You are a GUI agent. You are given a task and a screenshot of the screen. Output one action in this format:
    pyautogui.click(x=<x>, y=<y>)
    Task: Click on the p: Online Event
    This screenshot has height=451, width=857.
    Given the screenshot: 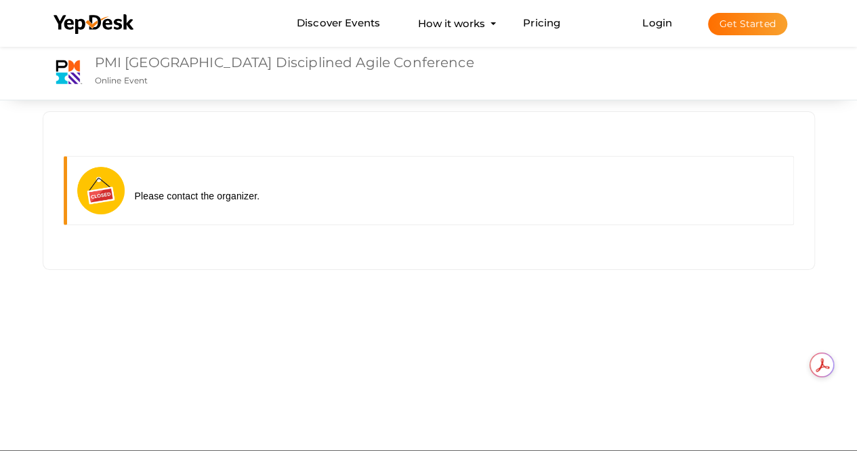 What is the action you would take?
    pyautogui.click(x=309, y=80)
    